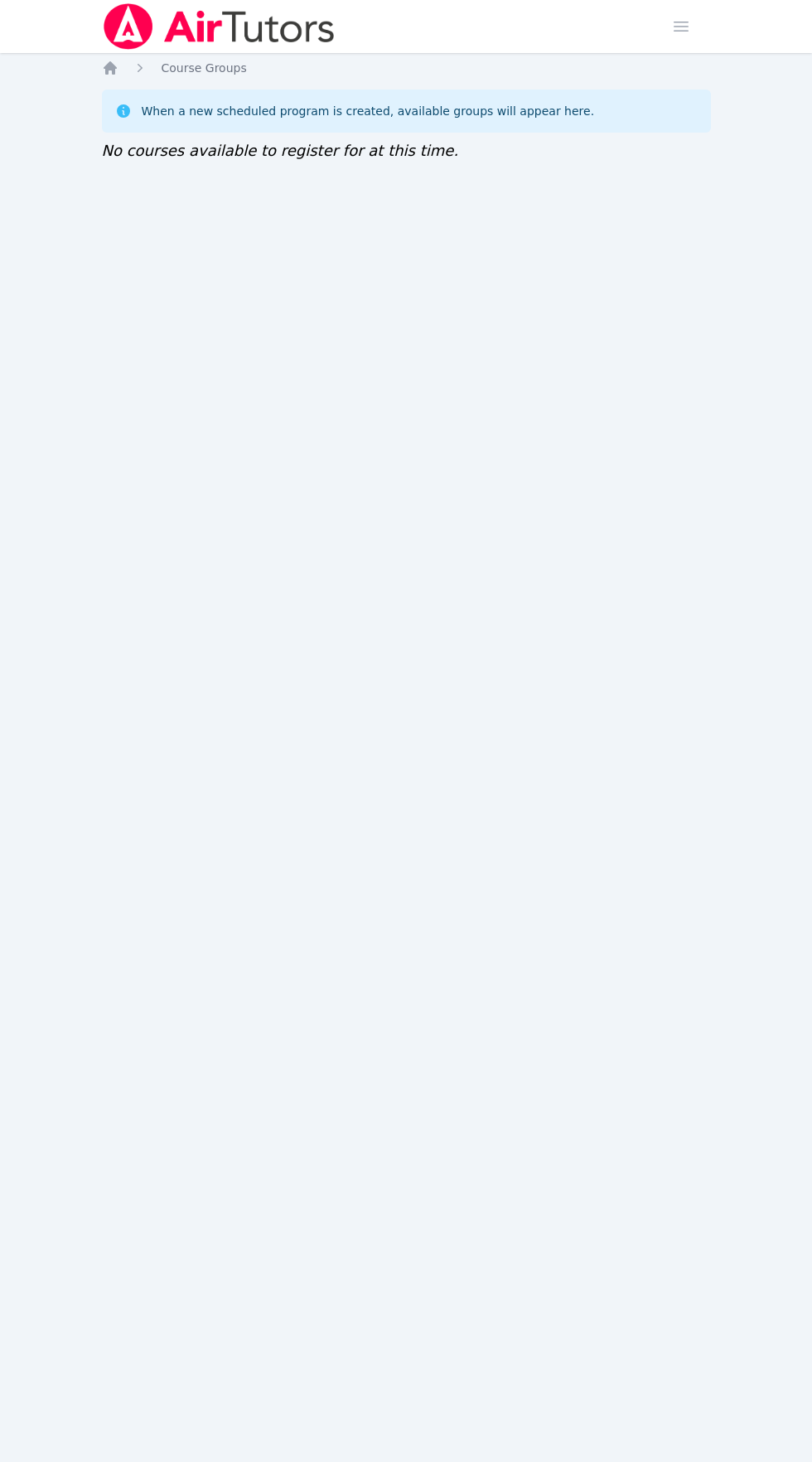 This screenshot has height=1462, width=812. What do you see at coordinates (204, 68) in the screenshot?
I see `span: Course Groups` at bounding box center [204, 68].